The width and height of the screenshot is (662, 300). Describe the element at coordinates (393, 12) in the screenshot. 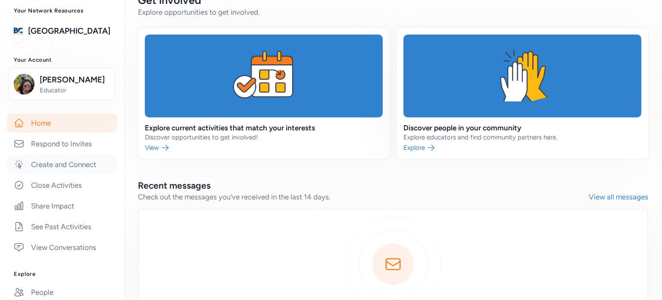

I see `div: Explore opportunities to get involved.` at that location.